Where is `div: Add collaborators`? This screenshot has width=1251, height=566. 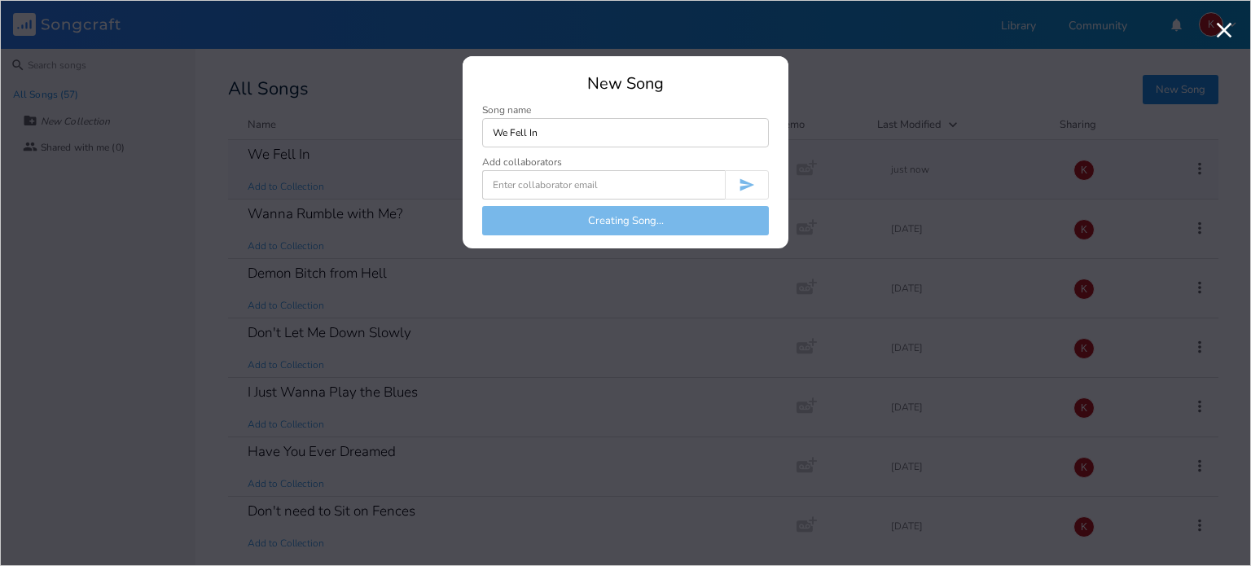 div: Add collaborators is located at coordinates (522, 162).